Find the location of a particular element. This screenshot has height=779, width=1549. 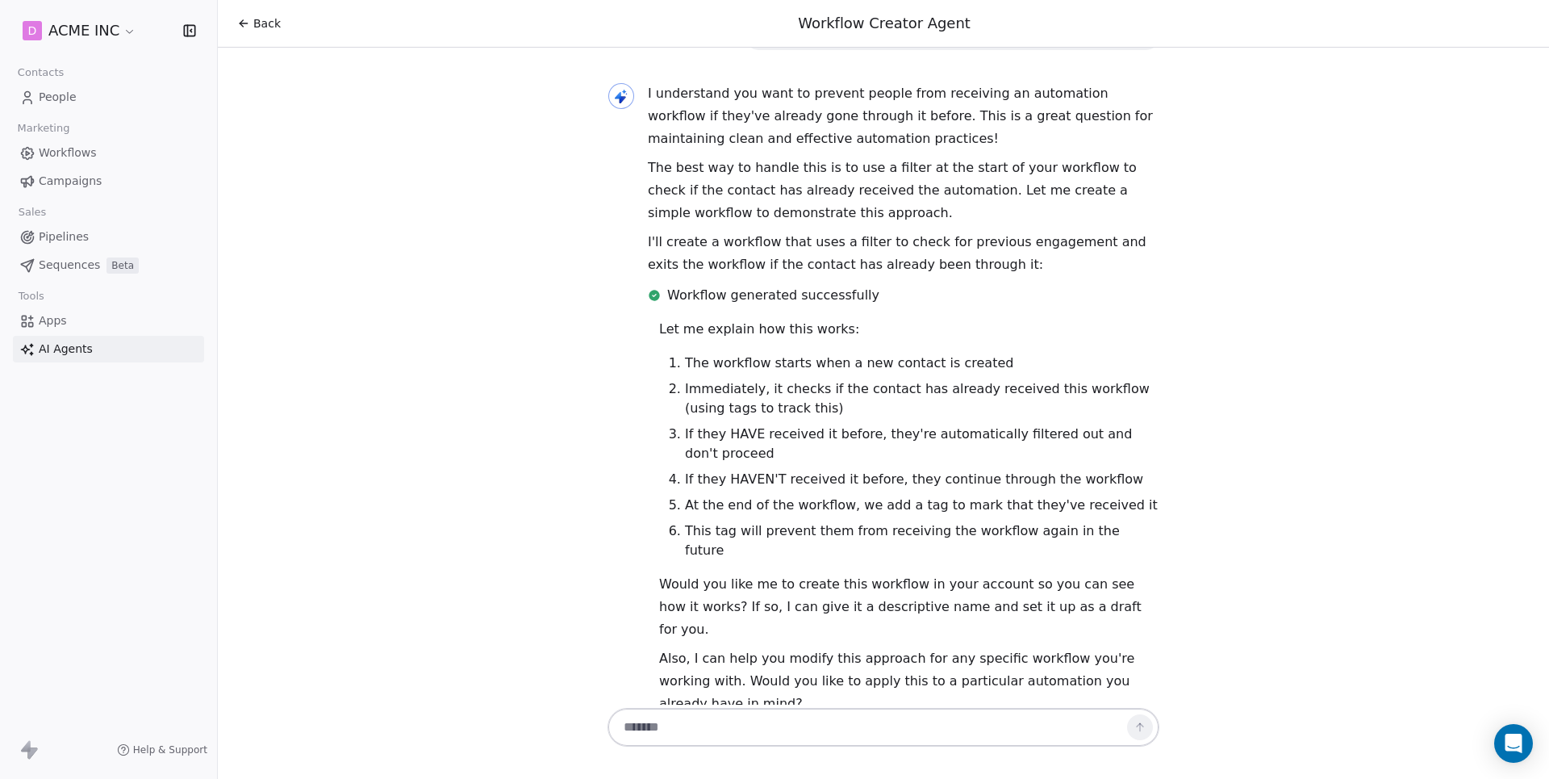

a: Apps is located at coordinates (108, 320).